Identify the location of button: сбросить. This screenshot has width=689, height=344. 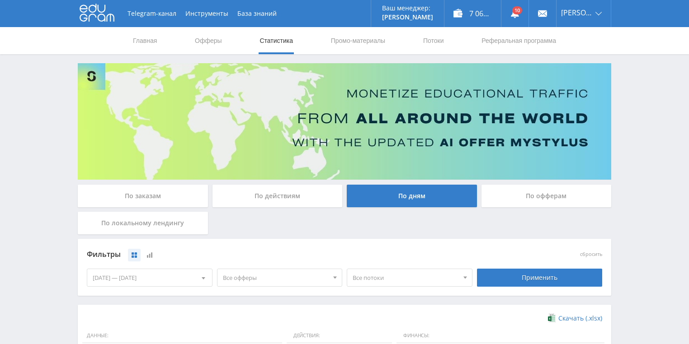
(590, 254).